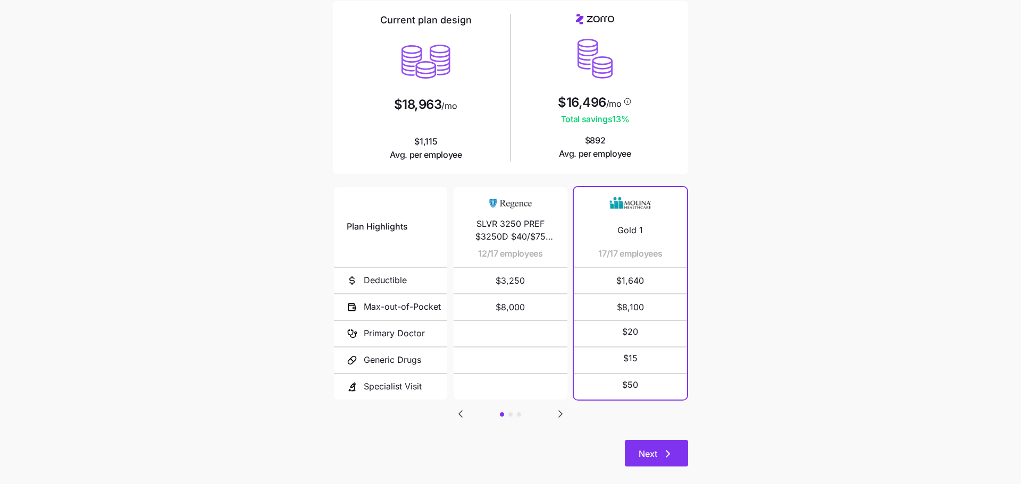 Image resolution: width=1021 pixels, height=484 pixels. I want to click on span: Total savings 13 %, so click(595, 119).